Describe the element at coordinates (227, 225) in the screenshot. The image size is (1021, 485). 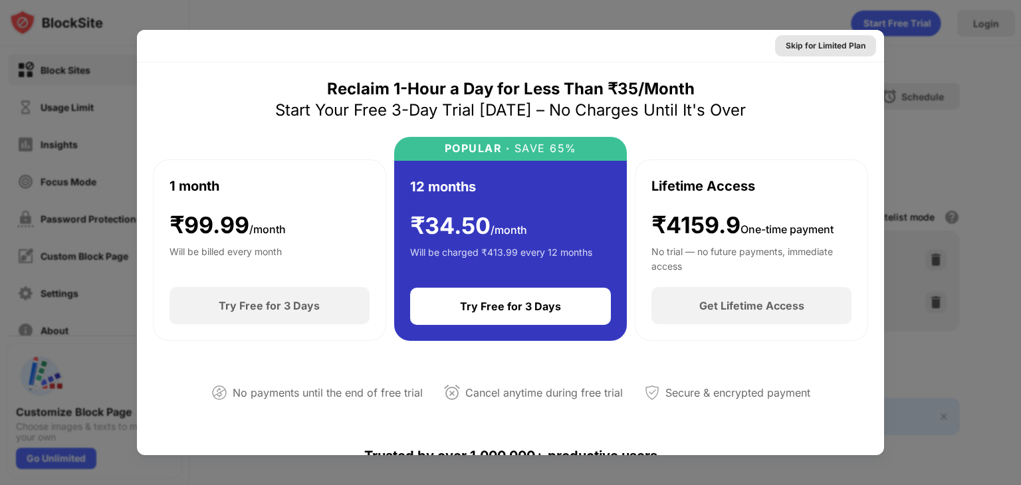
I see `div: ₹ 99.99` at that location.